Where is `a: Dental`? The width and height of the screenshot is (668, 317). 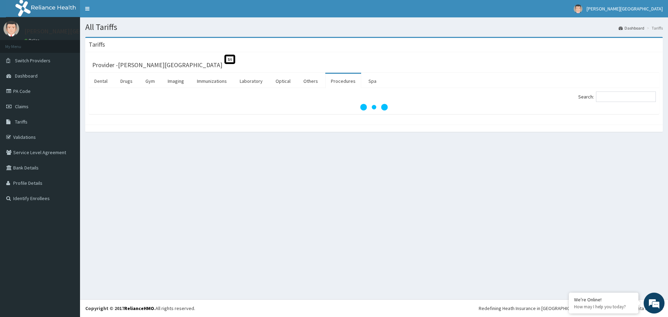
a: Dental is located at coordinates (101, 81).